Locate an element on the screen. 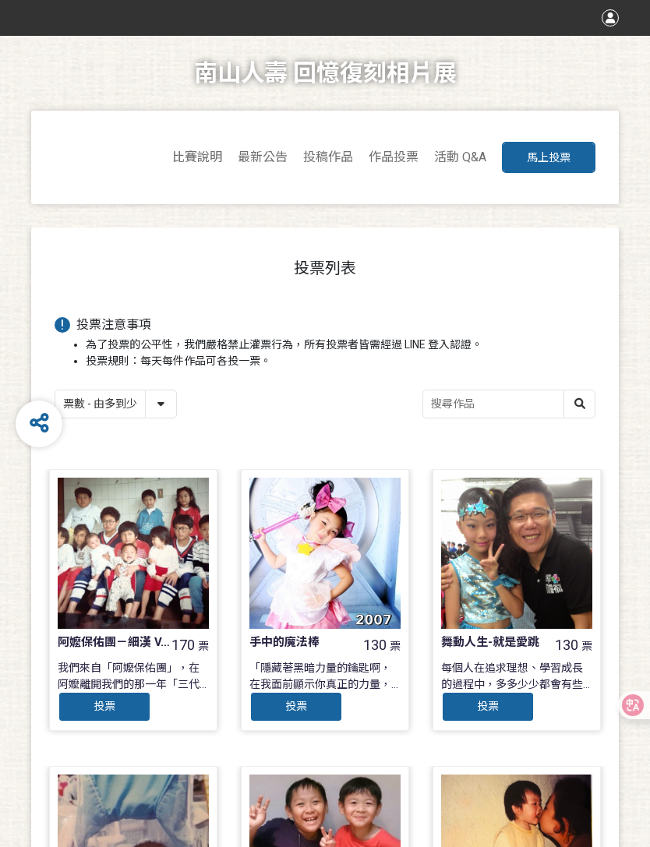 The height and width of the screenshot is (847, 650). span: 170 is located at coordinates (183, 645).